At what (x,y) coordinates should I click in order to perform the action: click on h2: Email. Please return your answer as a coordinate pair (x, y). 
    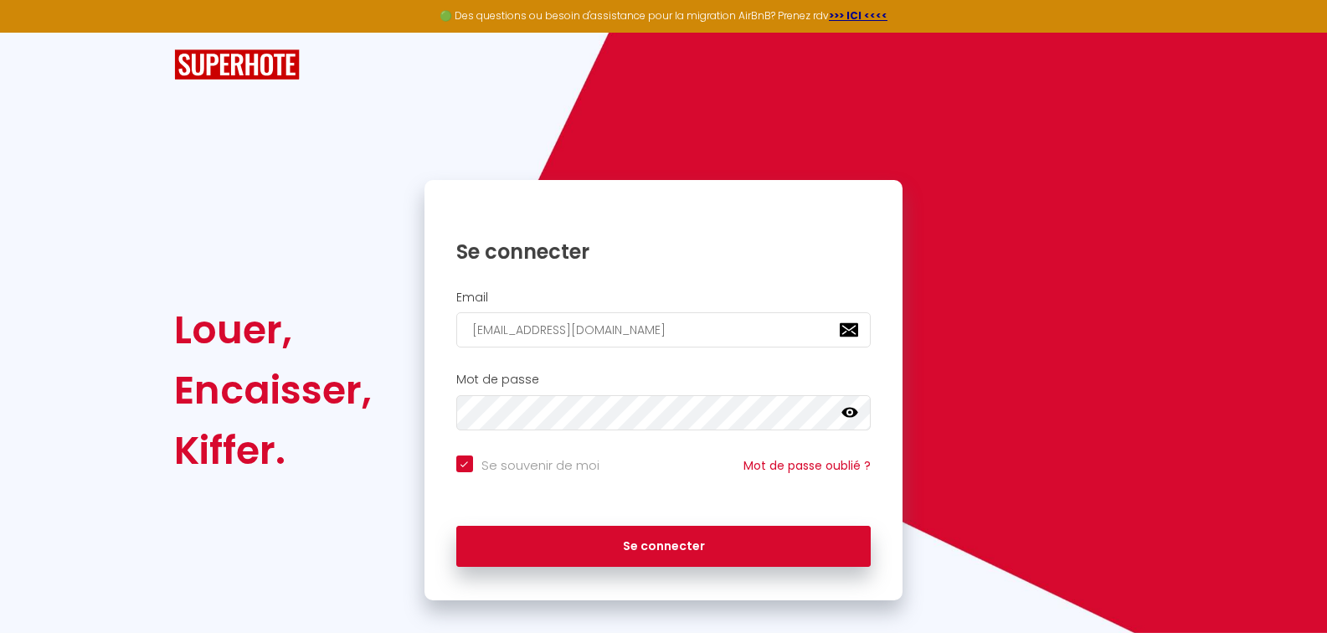
    Looking at the image, I should click on (664, 297).